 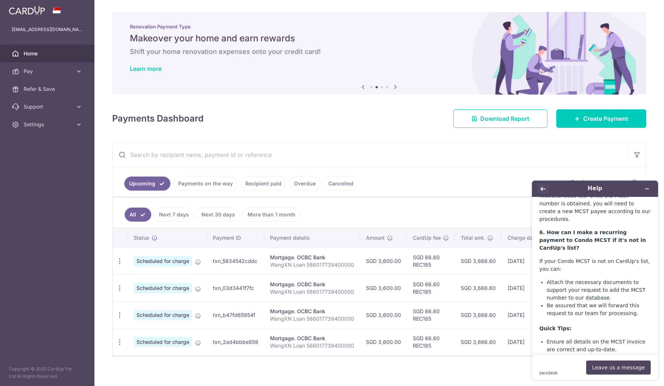 I want to click on p: If the MCST has not been formed, you can set up the payment under the miscellaneous tab. Once the..., so click(x=69, y=25).